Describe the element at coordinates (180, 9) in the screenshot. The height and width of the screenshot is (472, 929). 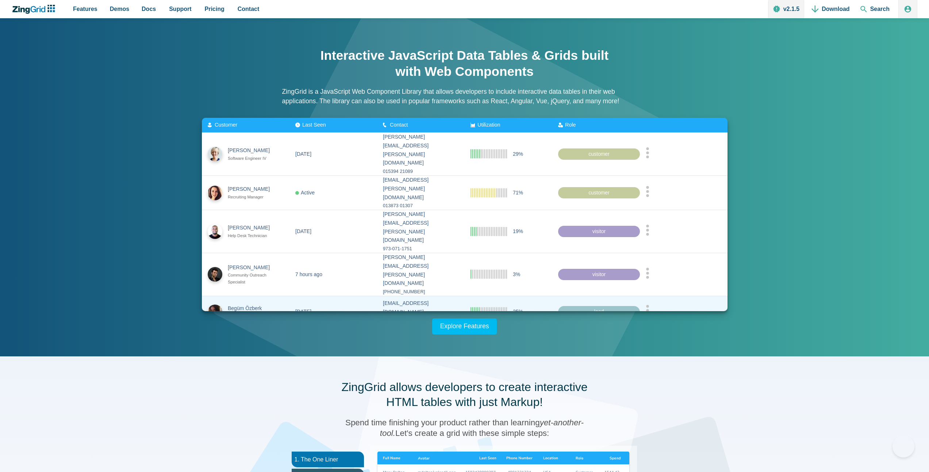
I see `span: Support` at that location.